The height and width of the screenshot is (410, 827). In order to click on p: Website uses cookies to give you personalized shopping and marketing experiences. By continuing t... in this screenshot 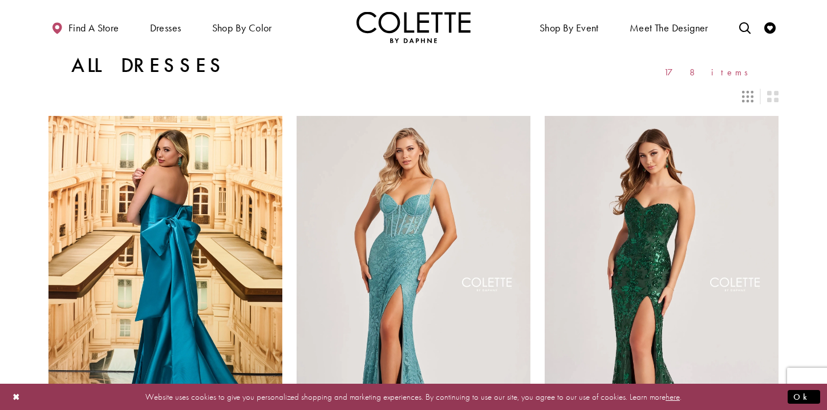, I will do `click(414, 396)`.